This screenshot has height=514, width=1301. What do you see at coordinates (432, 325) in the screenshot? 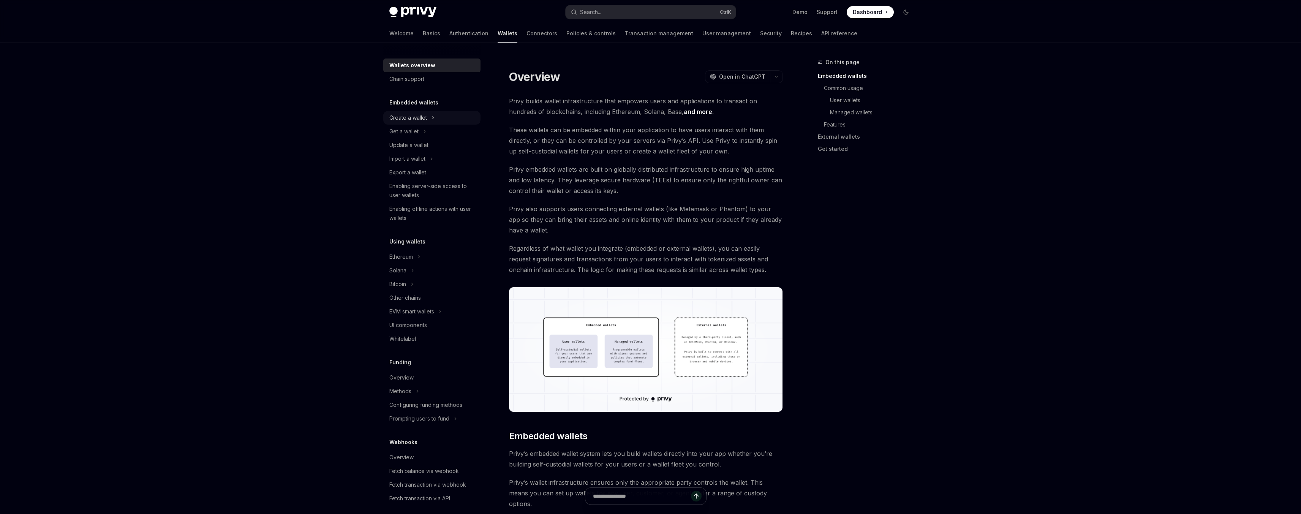
I see `a: UI components` at bounding box center [432, 325].